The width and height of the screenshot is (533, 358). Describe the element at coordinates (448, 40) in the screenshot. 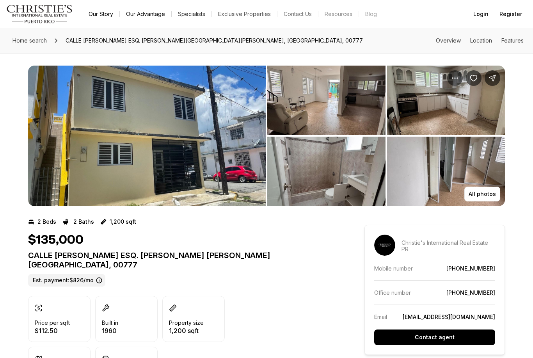

I see `a: Skip to: Overview` at that location.